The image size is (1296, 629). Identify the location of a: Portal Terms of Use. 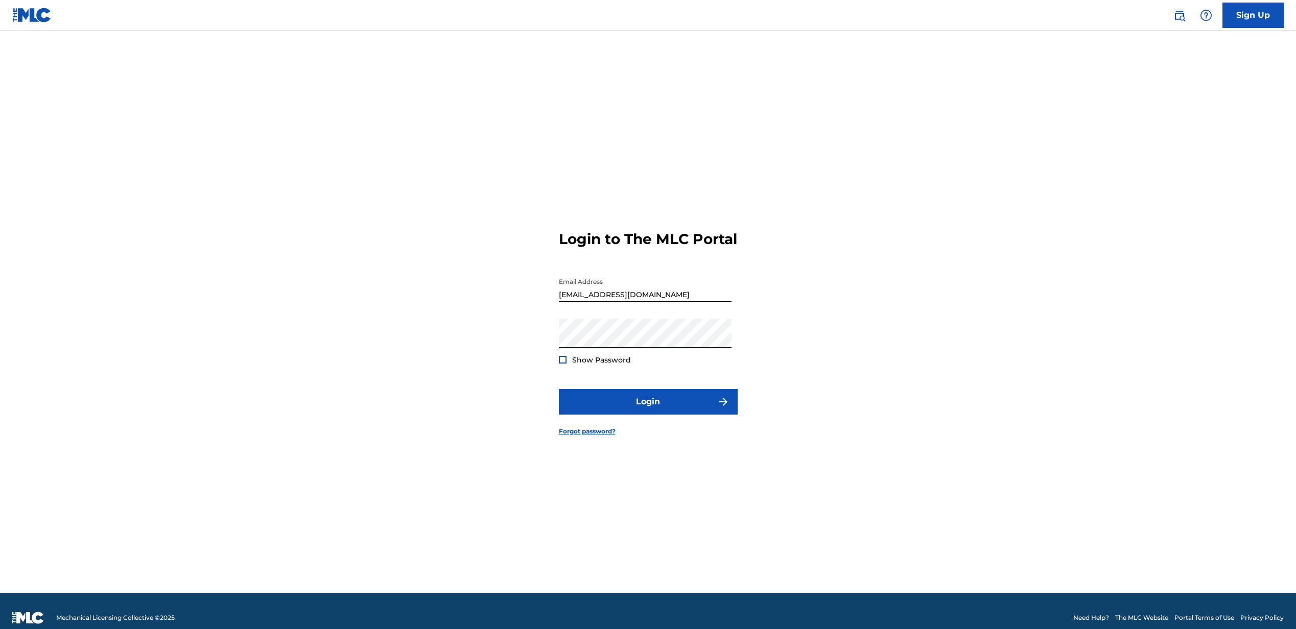
(1204, 618).